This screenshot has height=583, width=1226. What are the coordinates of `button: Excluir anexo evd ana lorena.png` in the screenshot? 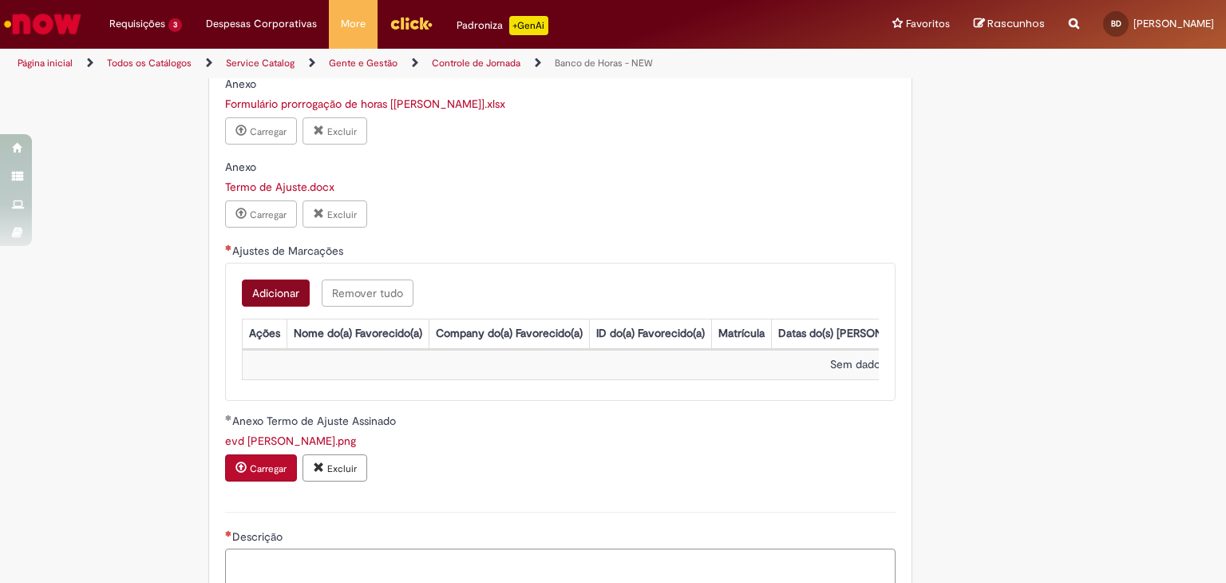 It's located at (334, 468).